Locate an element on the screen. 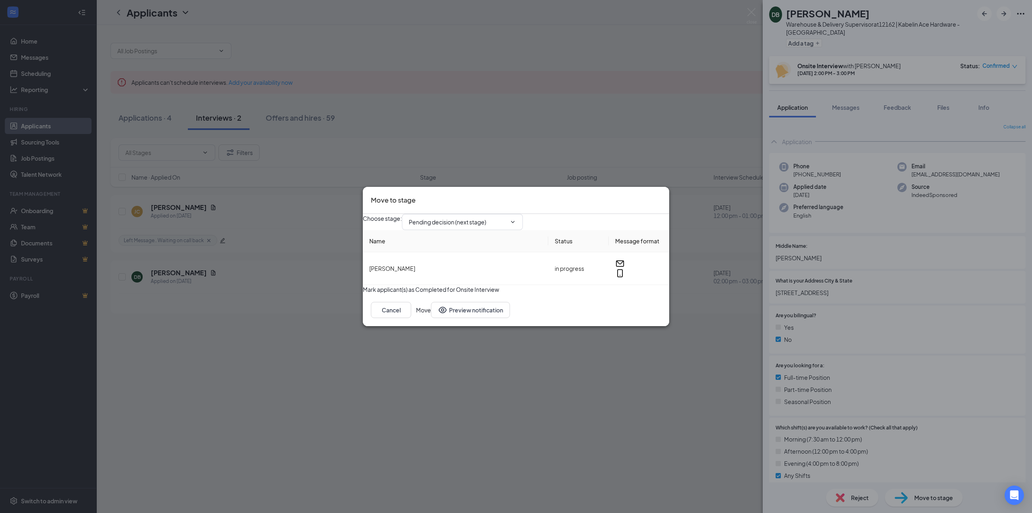  button: Move is located at coordinates (423, 310).